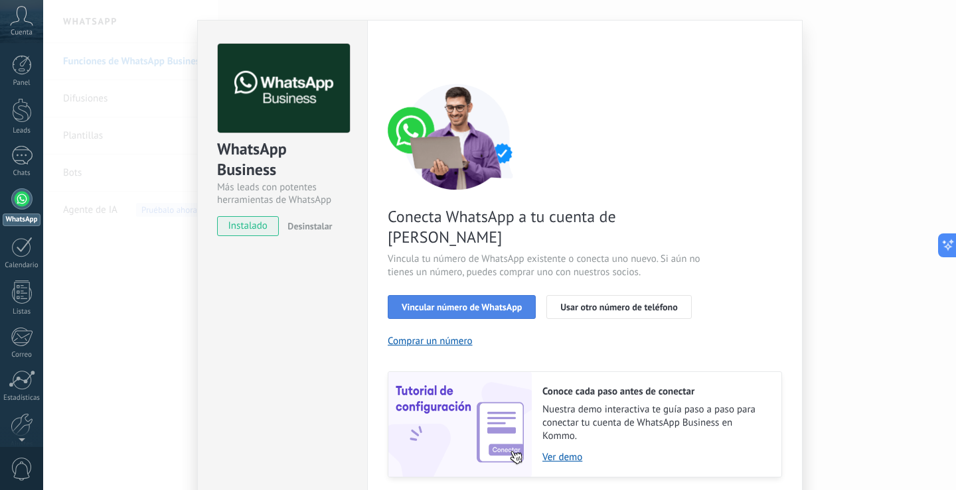  Describe the element at coordinates (22, 83) in the screenshot. I see `div: Panel` at that location.